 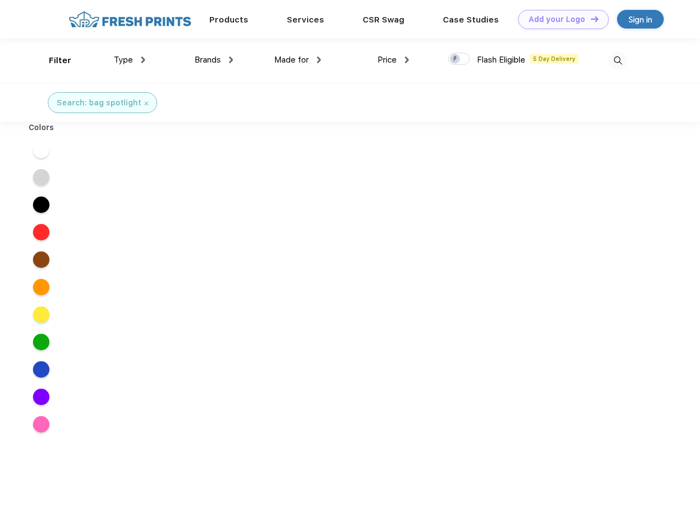 What do you see at coordinates (640, 19) in the screenshot?
I see `div: Sign in` at bounding box center [640, 19].